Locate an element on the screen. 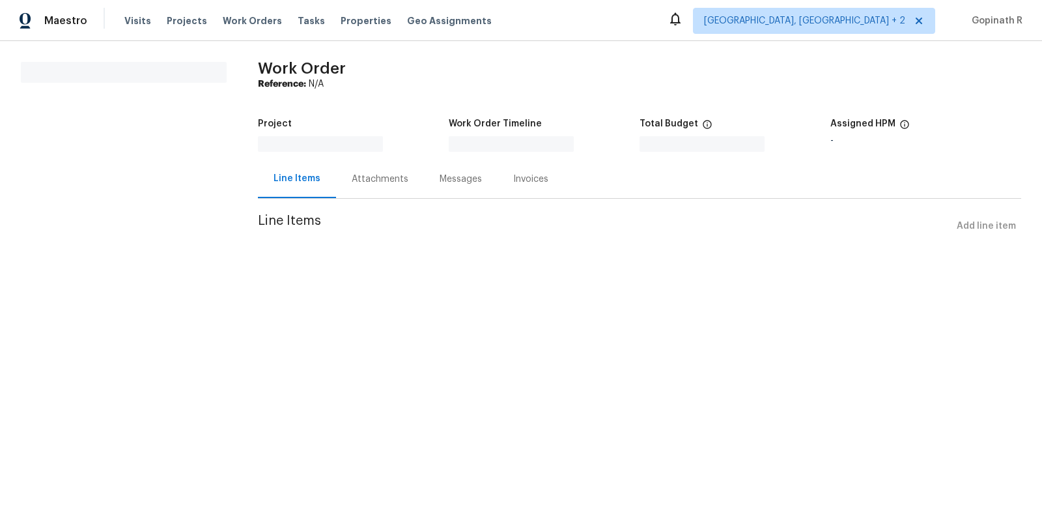 Image resolution: width=1042 pixels, height=507 pixels. h5: Assigned HPM is located at coordinates (863, 124).